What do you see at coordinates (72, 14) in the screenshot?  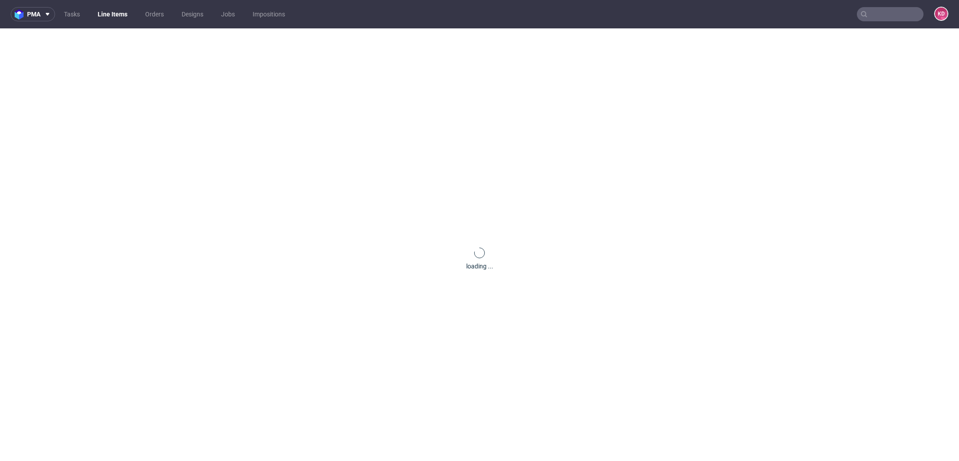 I see `a: Tasks` at bounding box center [72, 14].